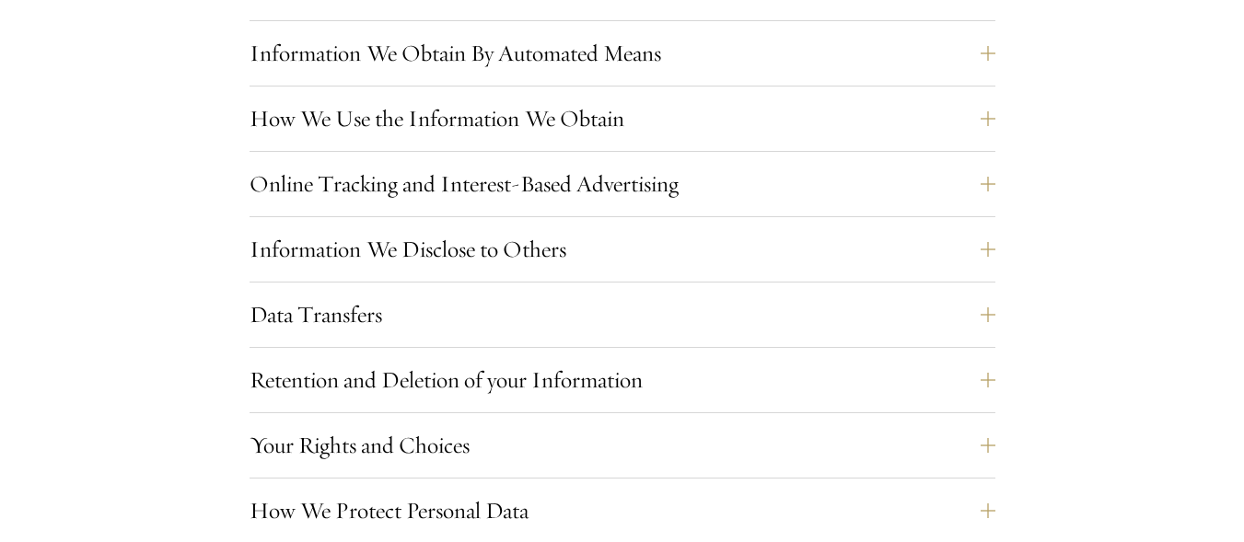 This screenshot has width=1244, height=542. Describe the element at coordinates (622, 53) in the screenshot. I see `button: Information We Obtain By Automated Means` at that location.